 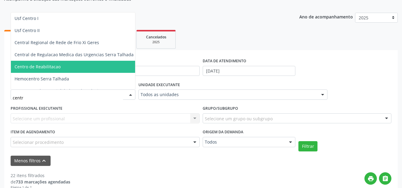 I want to click on label: UNIDADE EXECUTANTE, so click(x=159, y=85).